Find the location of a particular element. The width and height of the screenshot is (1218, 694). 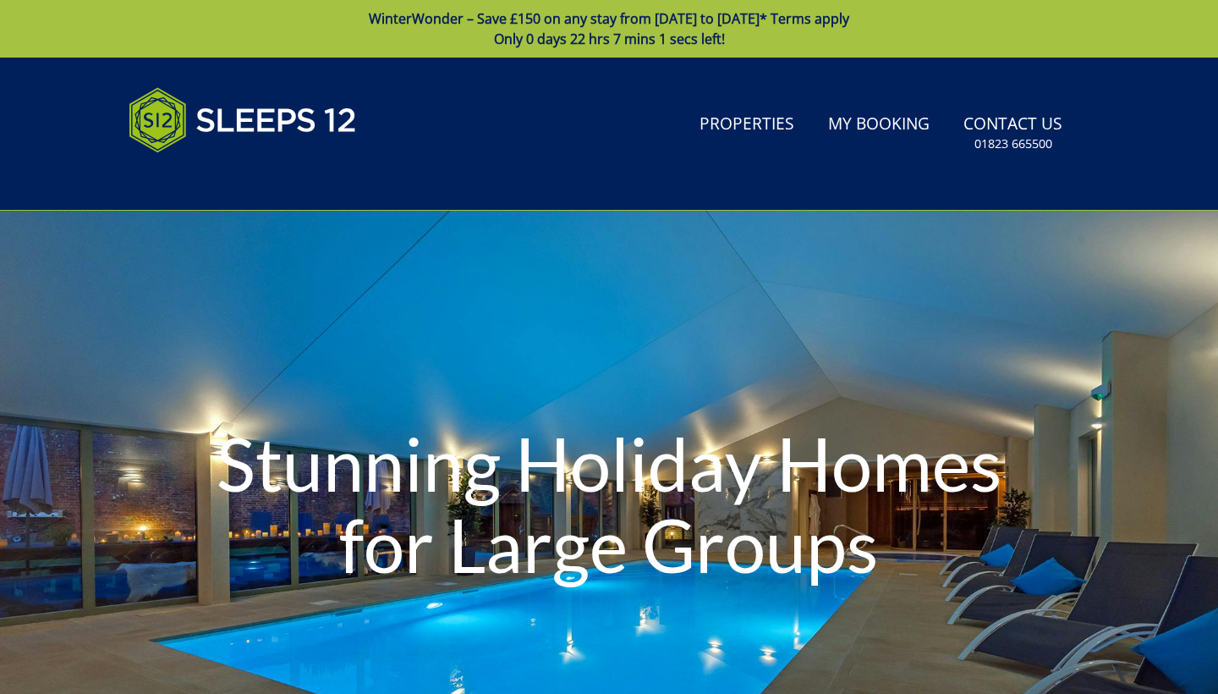

a: Properties is located at coordinates (747, 124).